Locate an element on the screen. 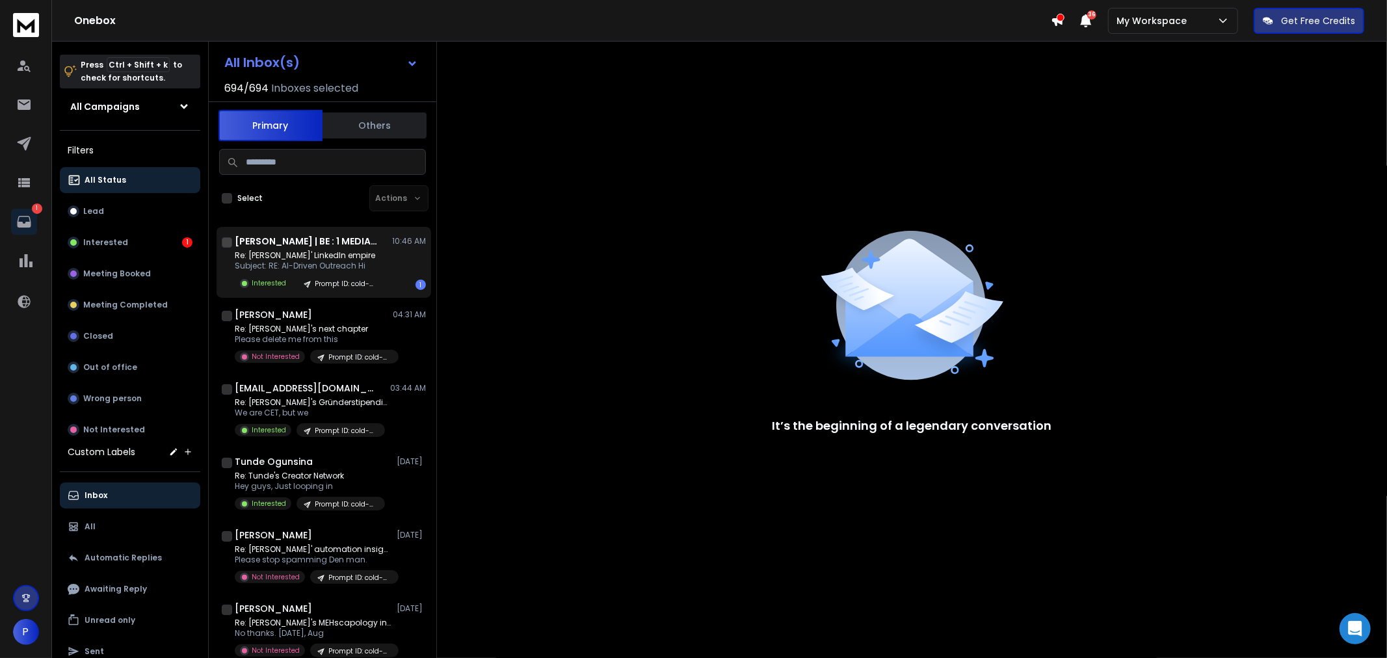  p: My Workspace is located at coordinates (1154, 21).